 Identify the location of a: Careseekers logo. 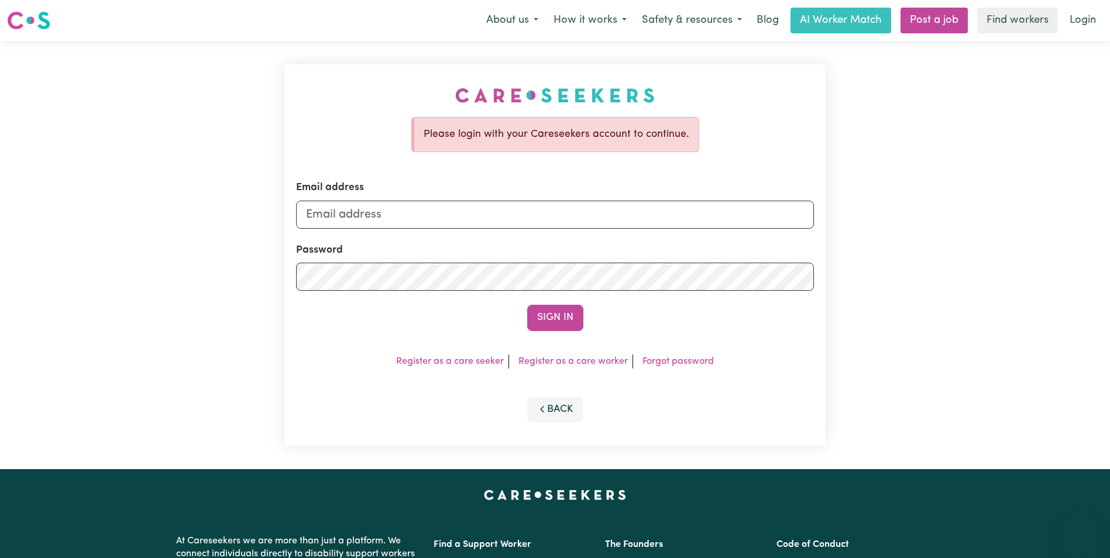
(29, 20).